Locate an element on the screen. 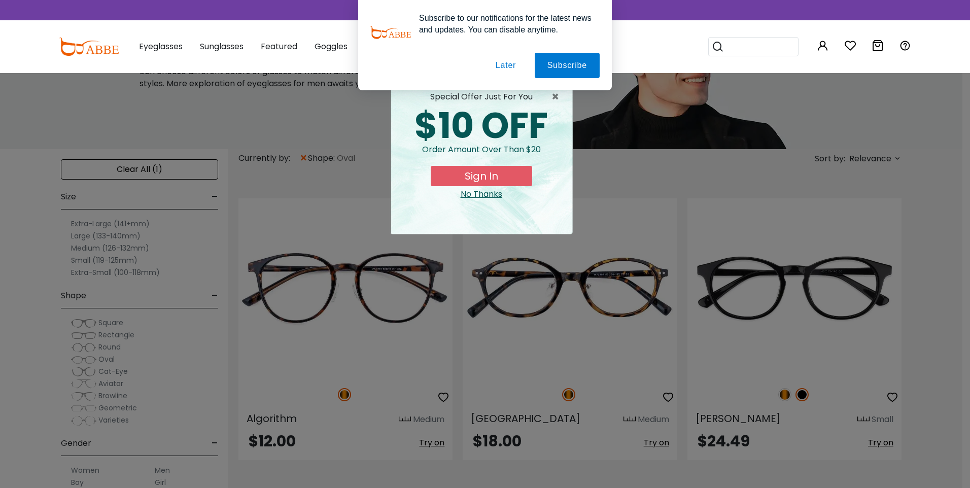 This screenshot has height=488, width=970. div: $10 OFF is located at coordinates (481, 126).